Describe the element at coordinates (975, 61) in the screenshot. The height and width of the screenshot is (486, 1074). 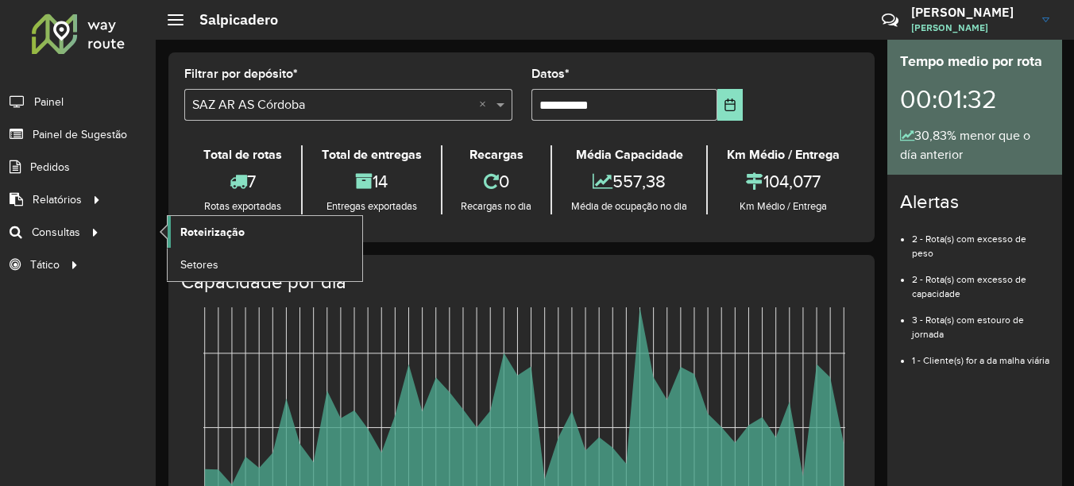
I see `div: Tempo medio por rota` at that location.